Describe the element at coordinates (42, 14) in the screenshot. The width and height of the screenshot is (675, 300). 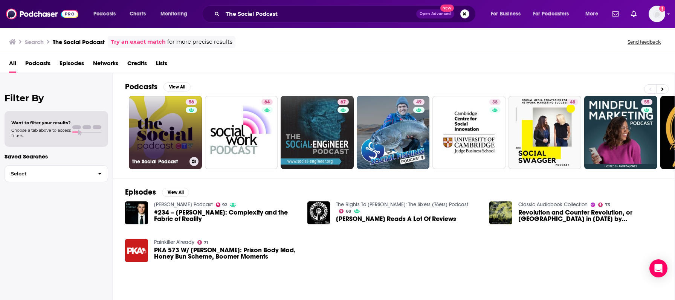
I see `a: Podchaser - Follow, Share and Rate Podcasts` at that location.